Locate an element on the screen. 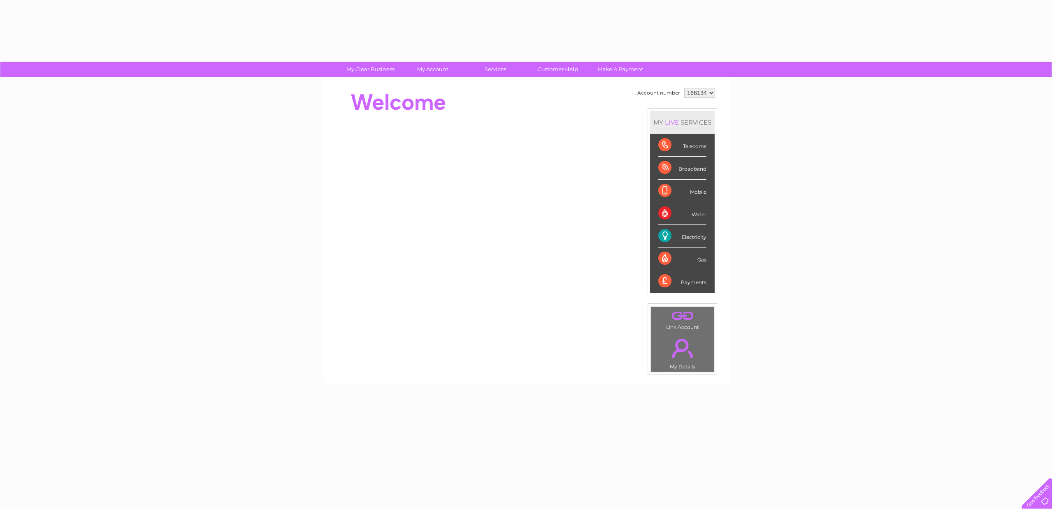  a: My Clear Business is located at coordinates (370, 69).